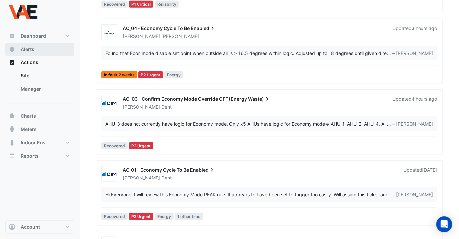  Describe the element at coordinates (33, 36) in the screenshot. I see `span: Dashboard` at that location.